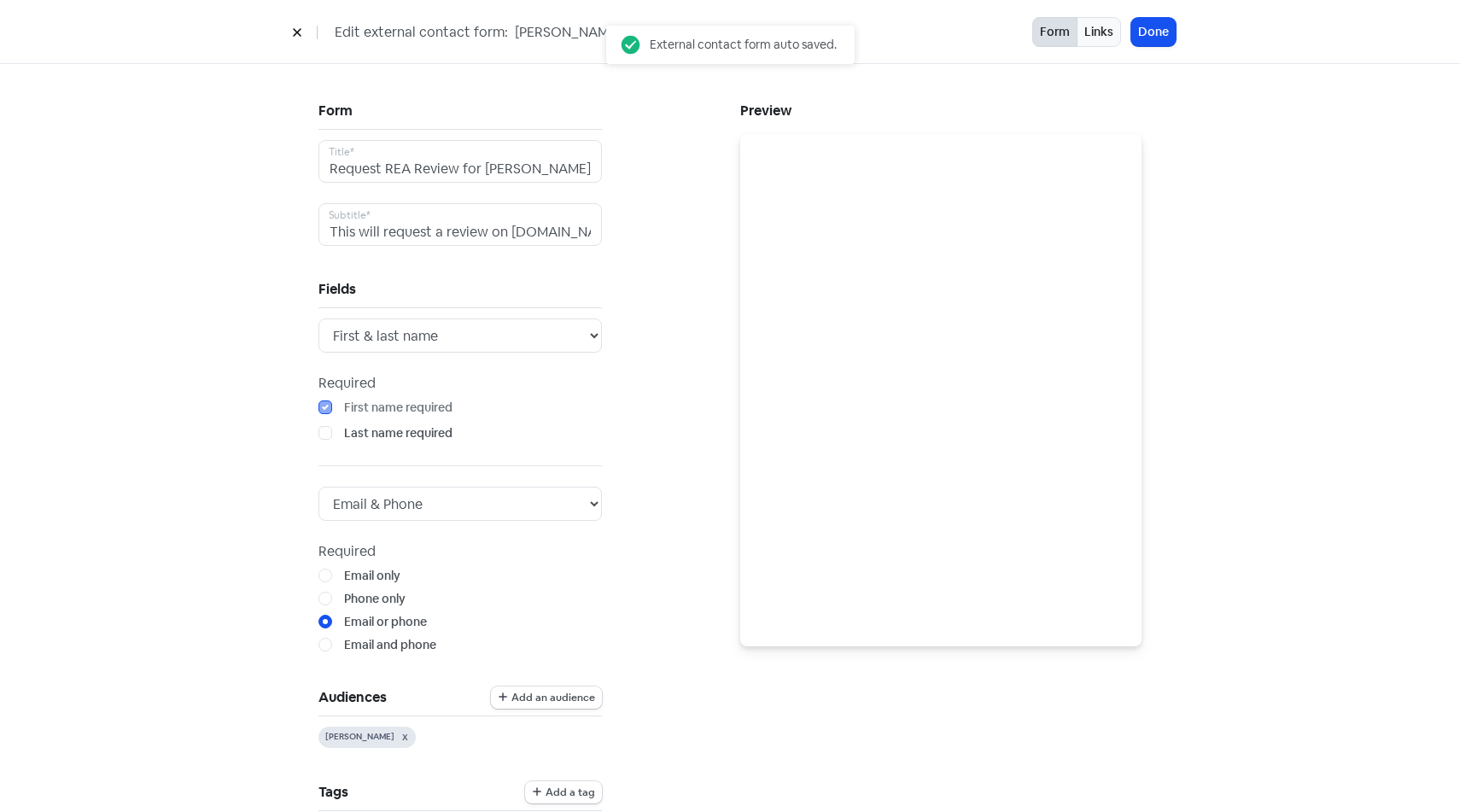 The width and height of the screenshot is (1460, 812). I want to click on span: Add an audience, so click(553, 698).